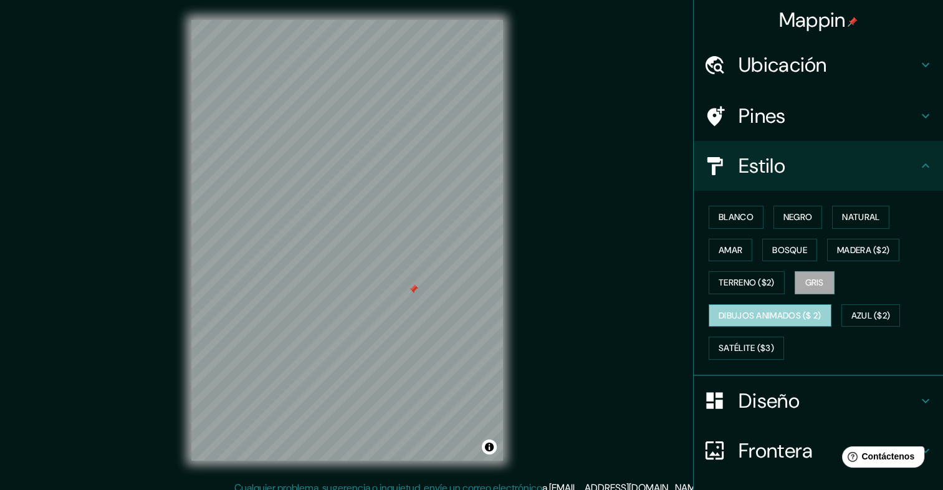 Image resolution: width=943 pixels, height=490 pixels. Describe the element at coordinates (871, 315) in the screenshot. I see `font: Azul ($2)` at that location.